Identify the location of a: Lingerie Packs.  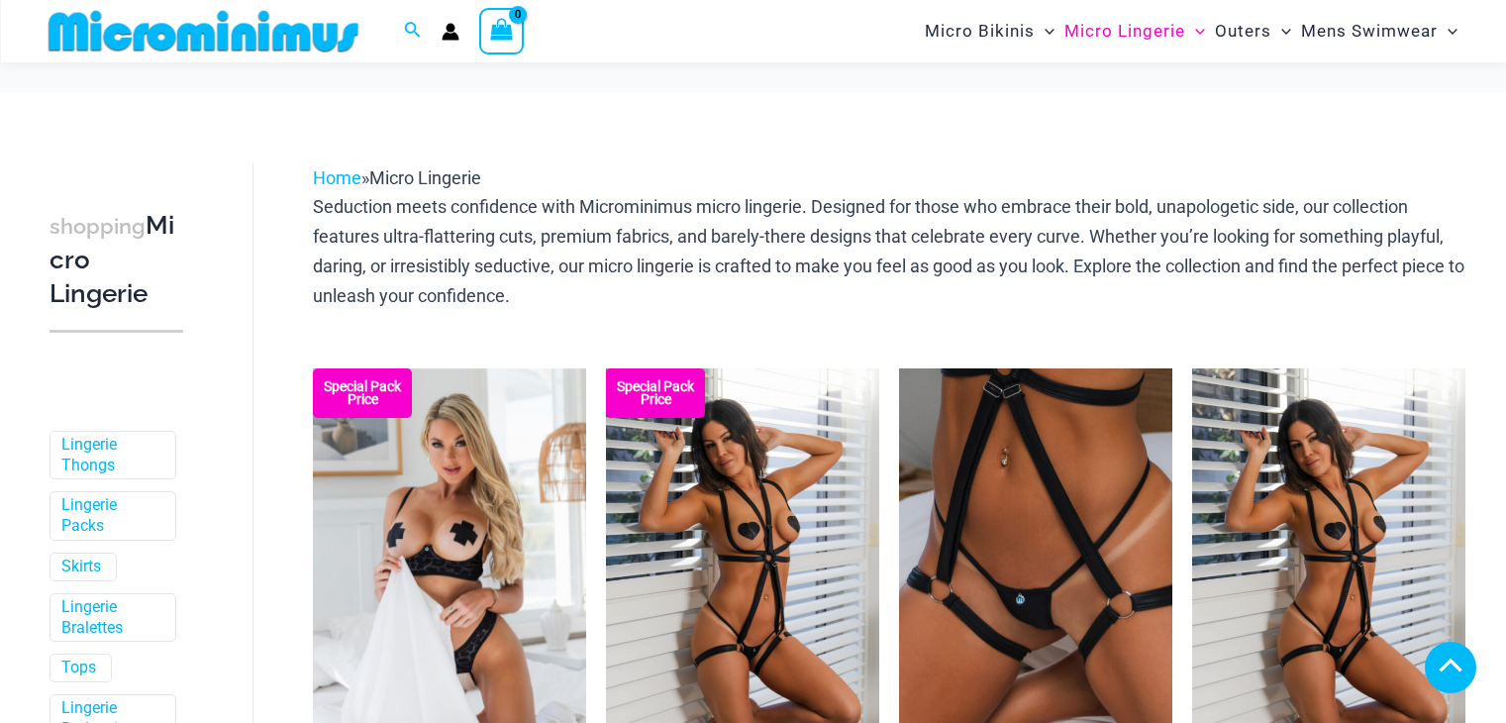
(111, 516).